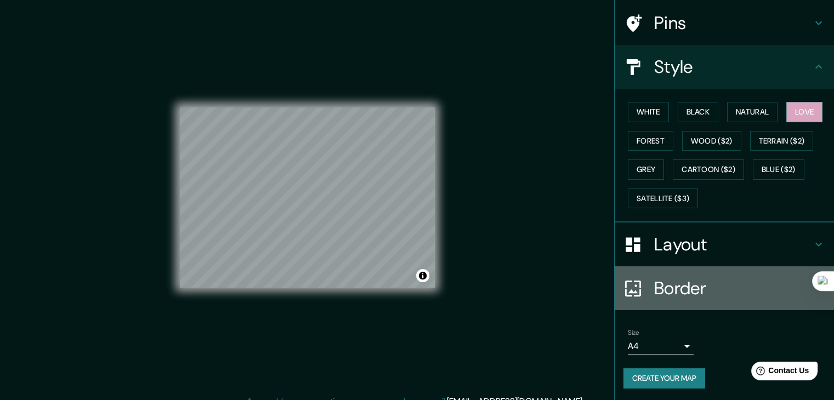 The height and width of the screenshot is (400, 834). I want to click on div: A4, so click(660, 346).